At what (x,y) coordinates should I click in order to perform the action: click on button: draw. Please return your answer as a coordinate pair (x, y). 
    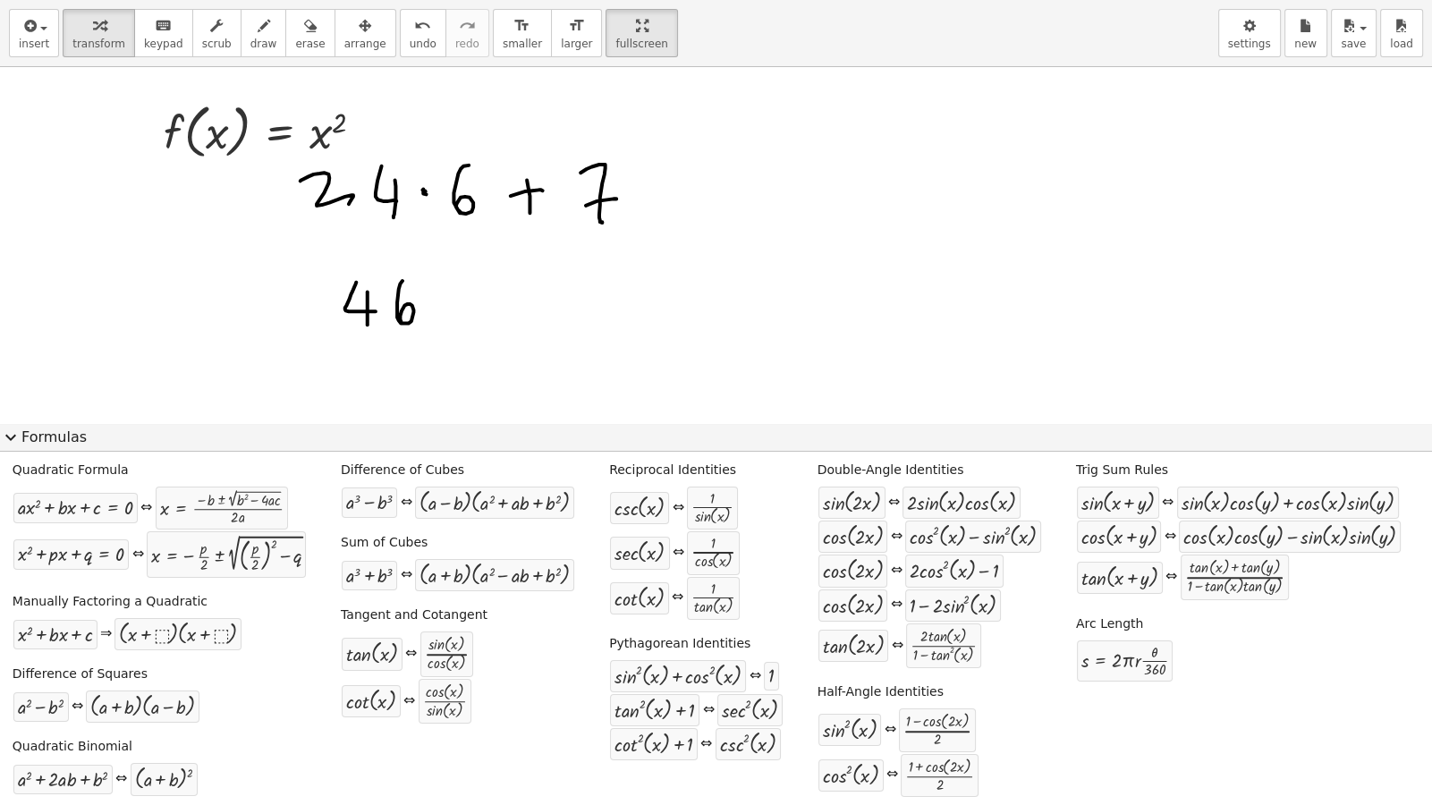
    Looking at the image, I should click on (264, 33).